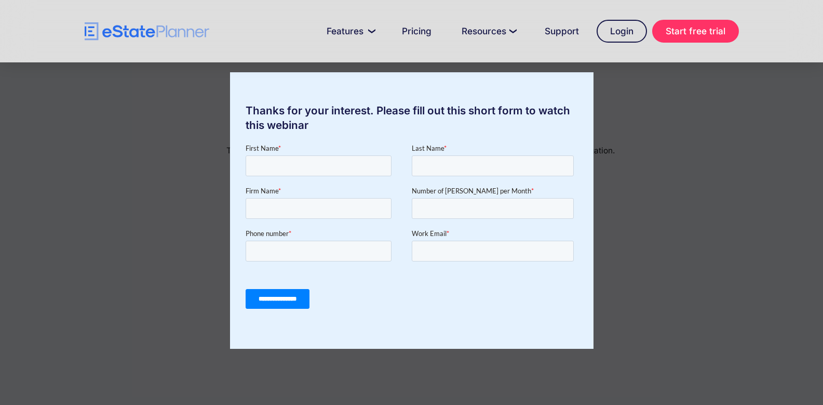  I want to click on span: Last Name, so click(182, 5).